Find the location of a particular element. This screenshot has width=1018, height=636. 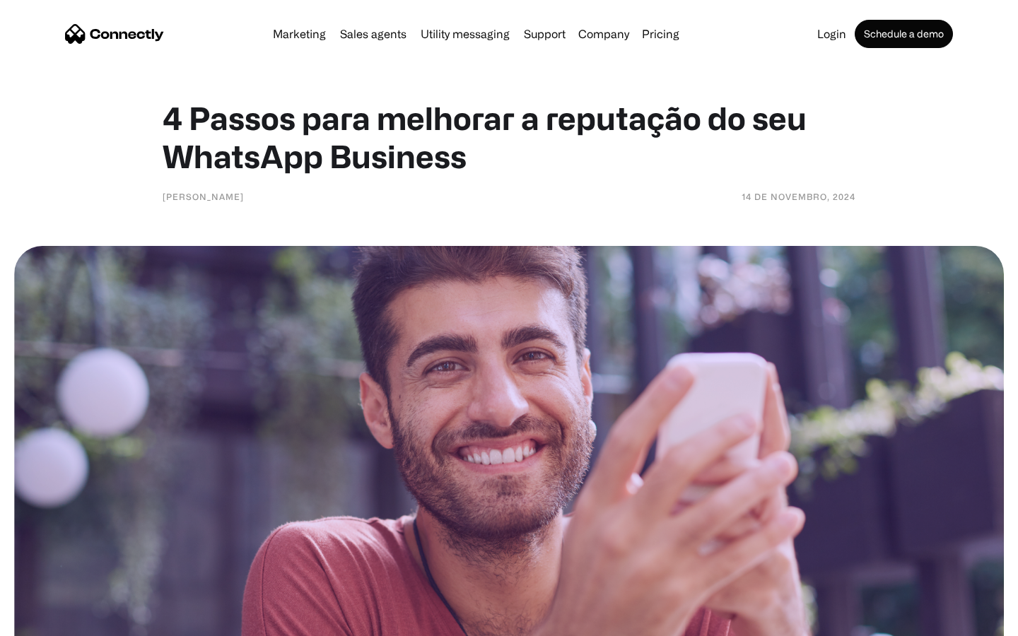

ul: Language list is located at coordinates (57, 622).